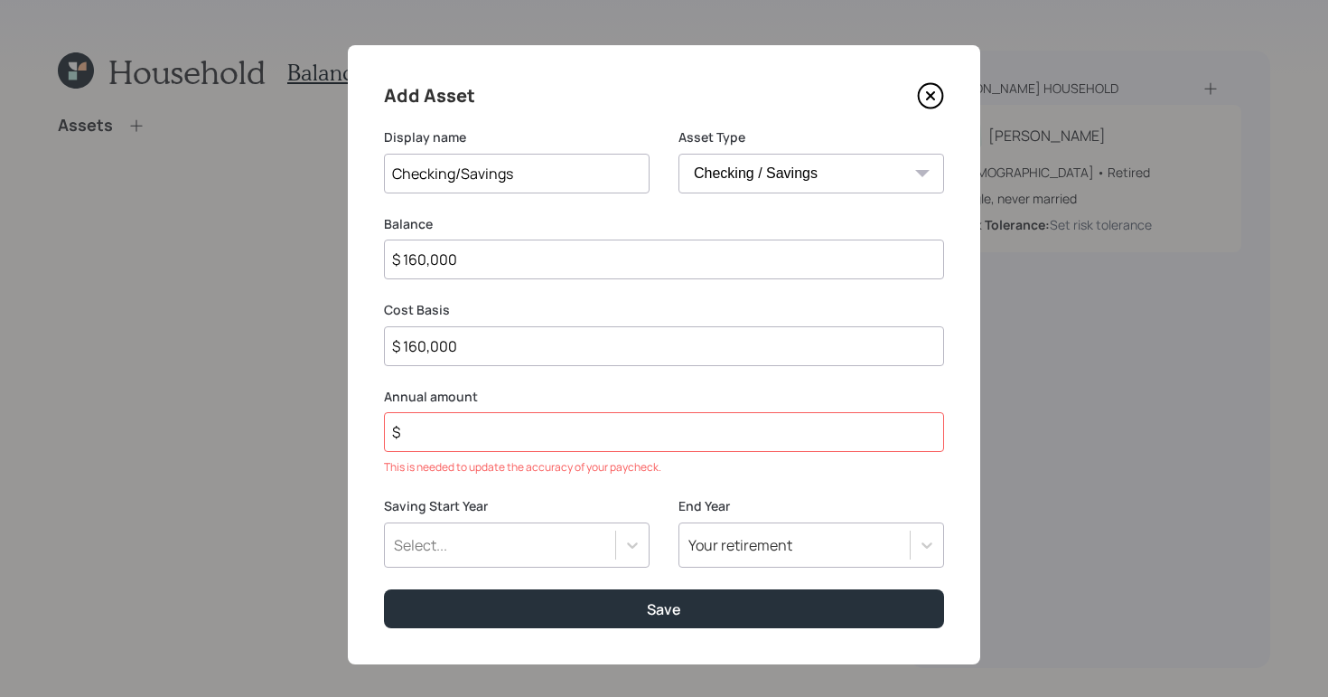 Image resolution: width=1328 pixels, height=697 pixels. What do you see at coordinates (664, 467) in the screenshot?
I see `div: This is needed to update the accuracy of your paycheck.` at bounding box center [664, 467].